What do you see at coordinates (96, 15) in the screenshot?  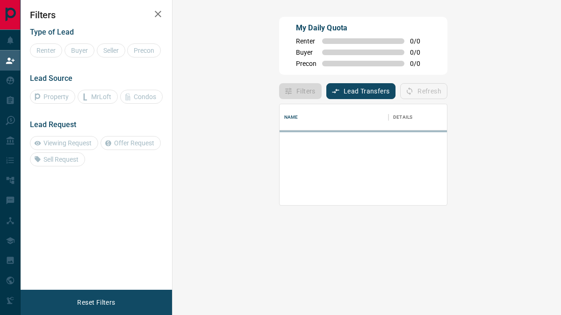 I see `h2: Filters` at bounding box center [96, 15].